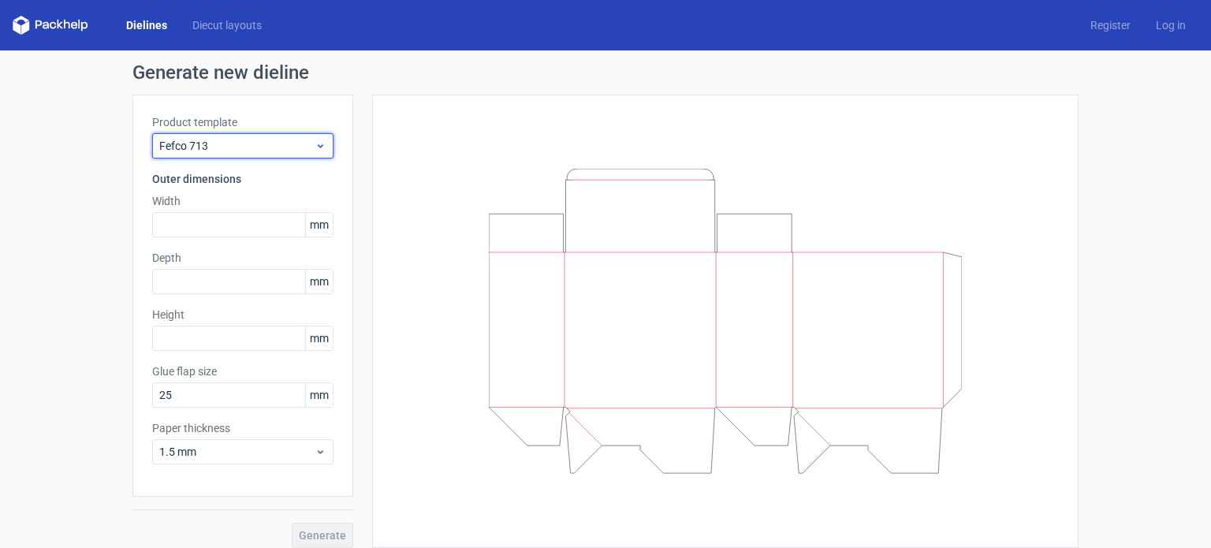  Describe the element at coordinates (227, 25) in the screenshot. I see `a: Diecut layouts` at that location.